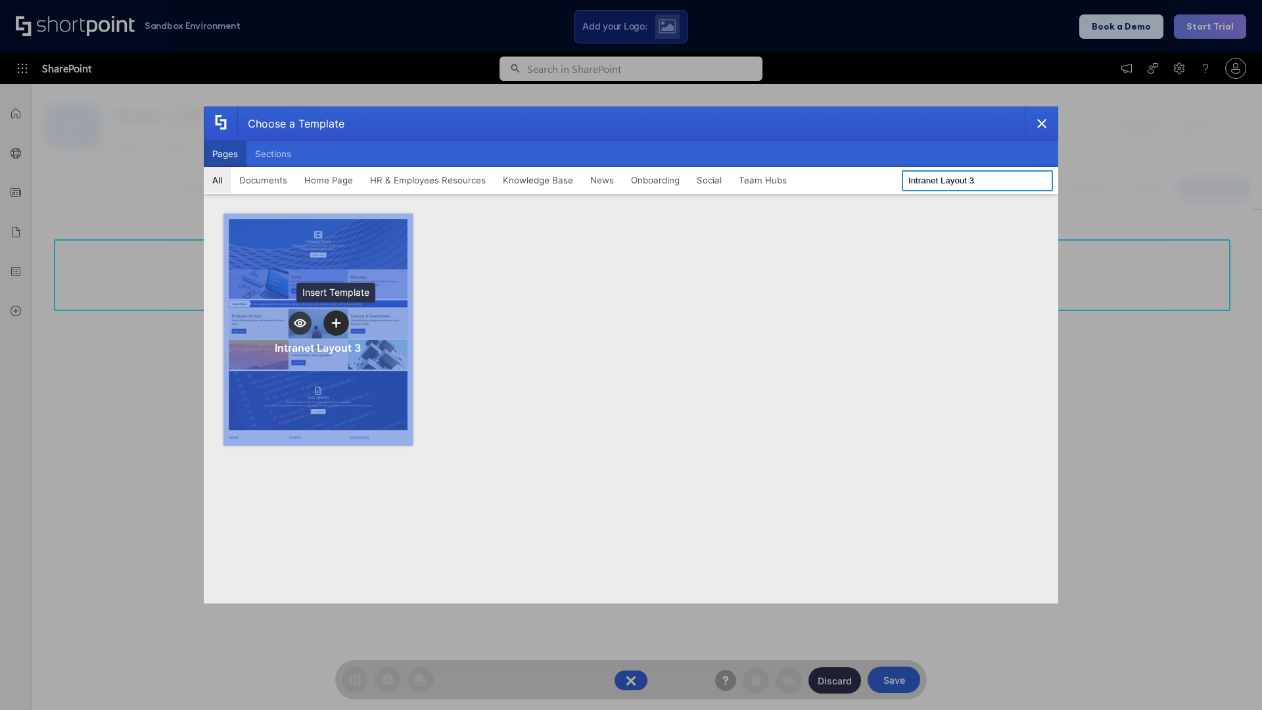 The width and height of the screenshot is (1262, 710). Describe the element at coordinates (977, 181) in the screenshot. I see `input: Search` at that location.